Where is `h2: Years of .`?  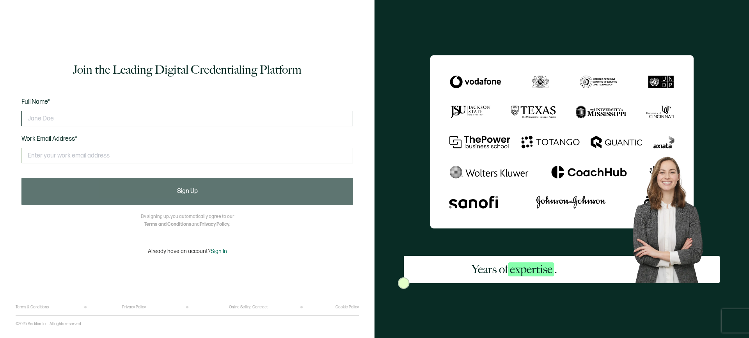 h2: Years of . is located at coordinates (514, 269).